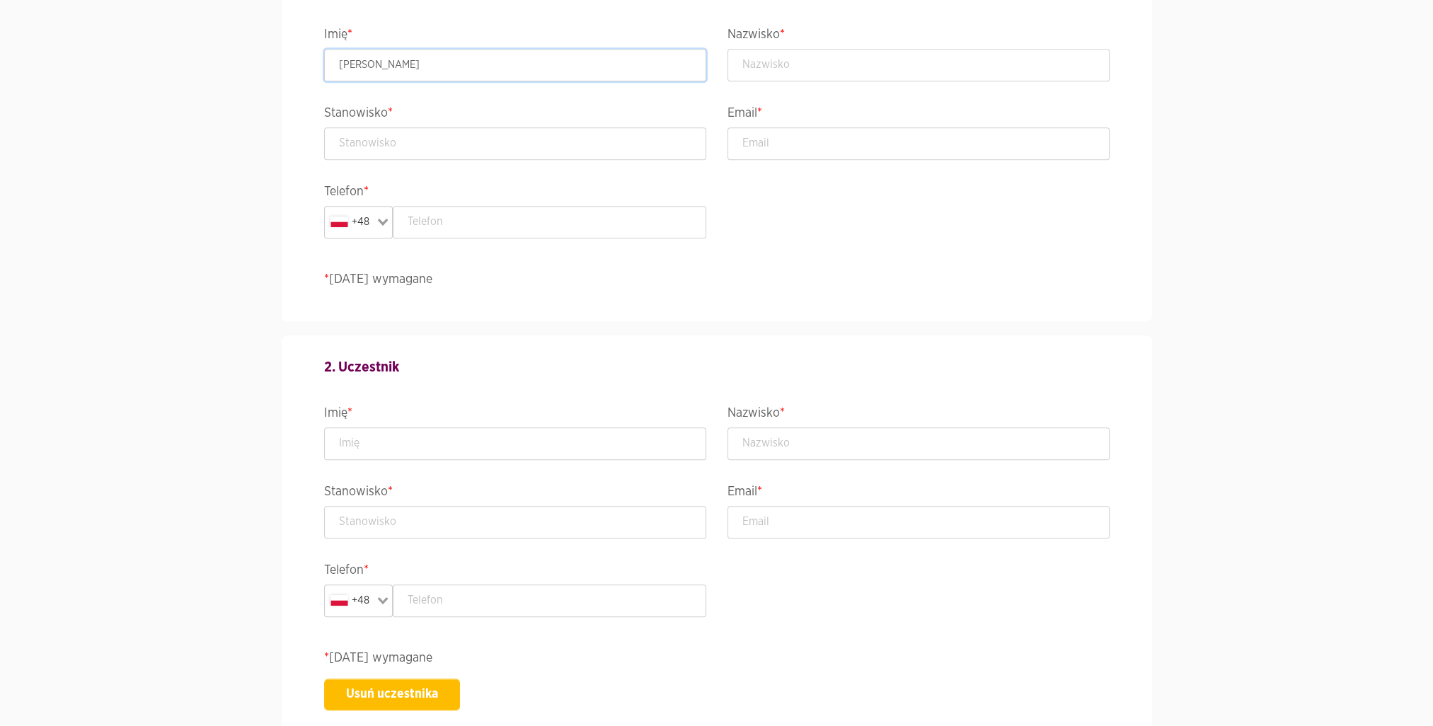 This screenshot has width=1433, height=726. I want to click on button: Usuń uczestnika, so click(392, 694).